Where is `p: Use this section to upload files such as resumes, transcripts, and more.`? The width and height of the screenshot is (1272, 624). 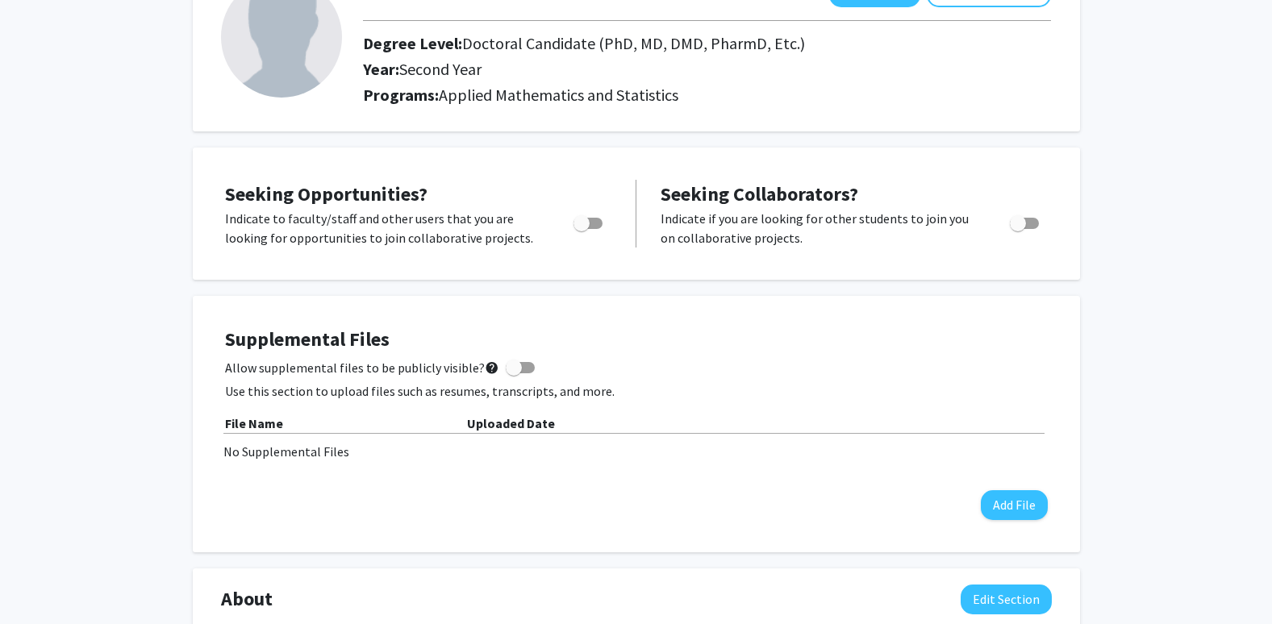
p: Use this section to upload files such as resumes, transcripts, and more. is located at coordinates (636, 391).